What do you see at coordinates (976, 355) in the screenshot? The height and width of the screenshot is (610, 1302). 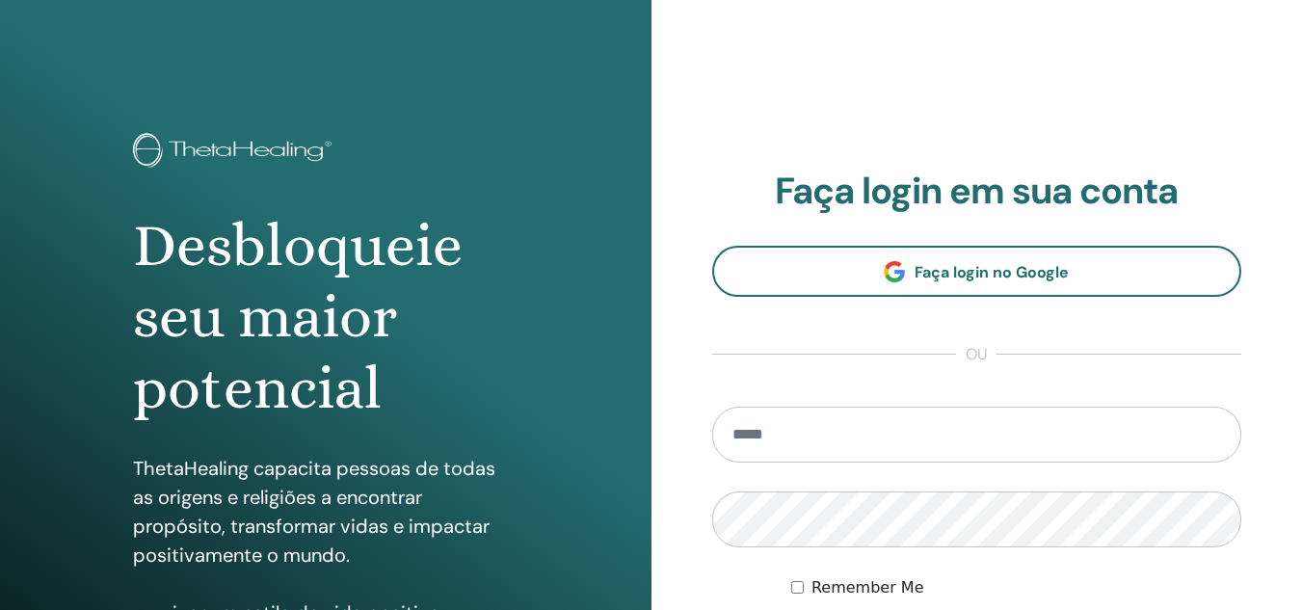 I see `span: ou` at bounding box center [976, 355].